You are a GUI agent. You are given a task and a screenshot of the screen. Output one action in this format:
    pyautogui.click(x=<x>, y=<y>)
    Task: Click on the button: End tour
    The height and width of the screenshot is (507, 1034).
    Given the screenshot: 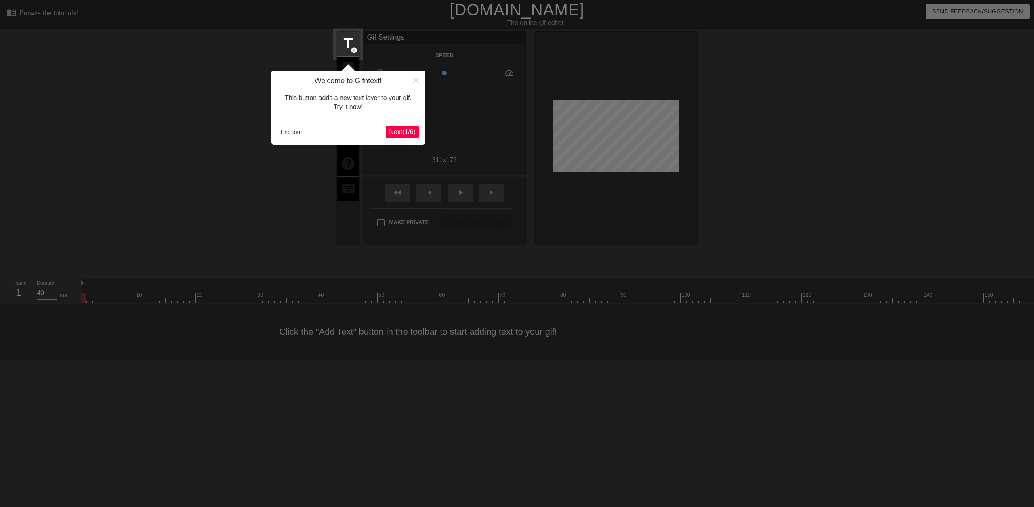 What is the action you would take?
    pyautogui.click(x=291, y=132)
    